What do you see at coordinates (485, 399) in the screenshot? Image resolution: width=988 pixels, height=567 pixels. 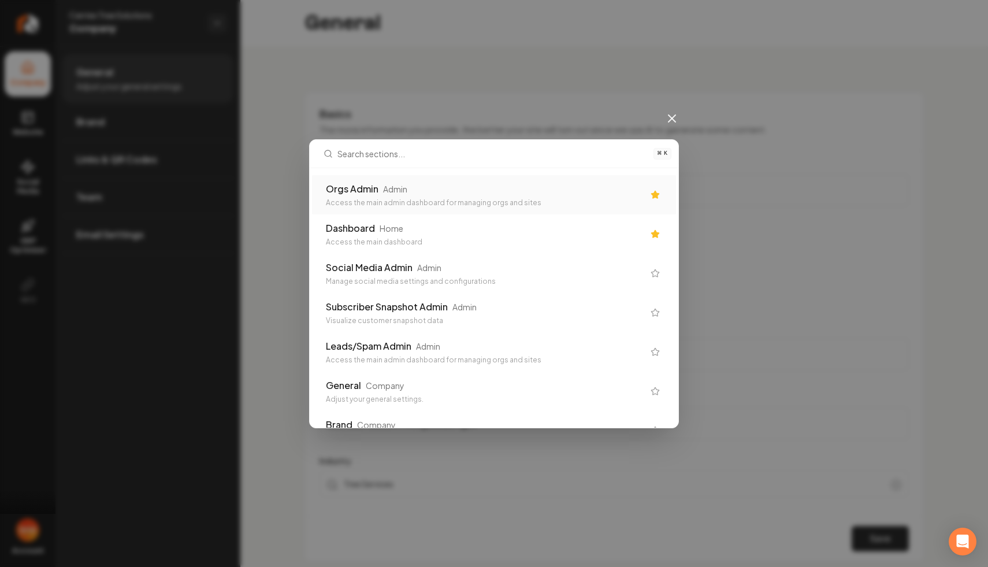 I see `div: Adjust your general settings.` at bounding box center [485, 399].